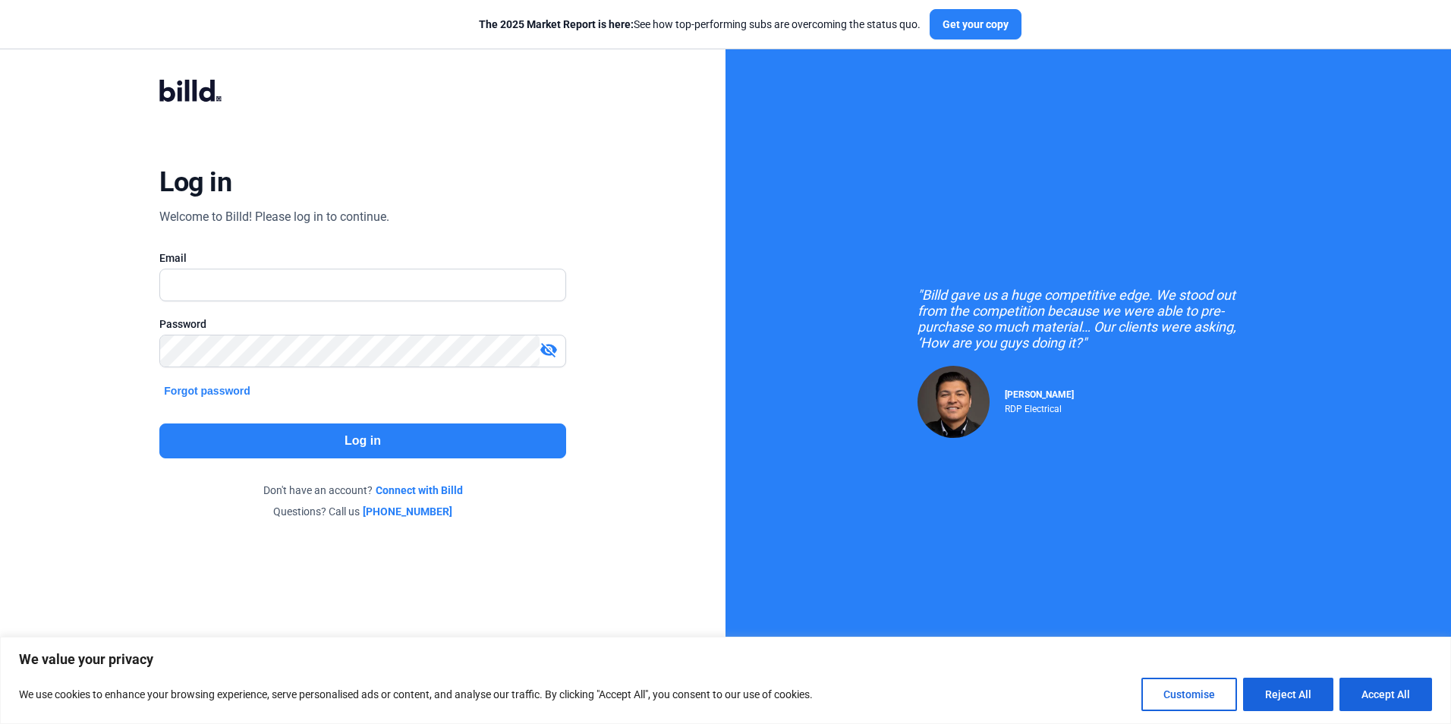 Image resolution: width=1451 pixels, height=724 pixels. I want to click on div: Log in, so click(195, 182).